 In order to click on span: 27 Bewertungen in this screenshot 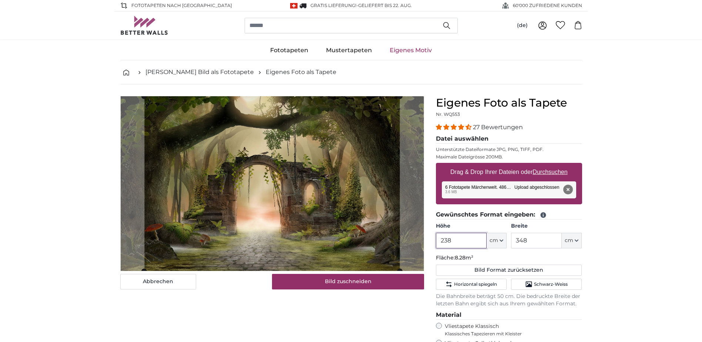, I will do `click(498, 127)`.